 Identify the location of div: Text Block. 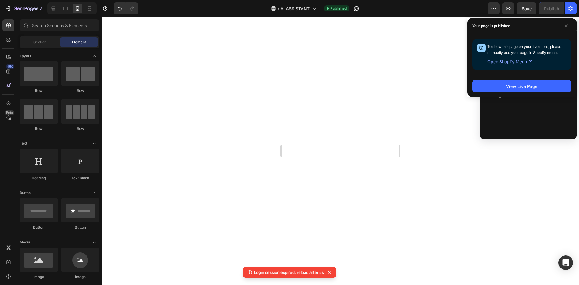
(80, 178).